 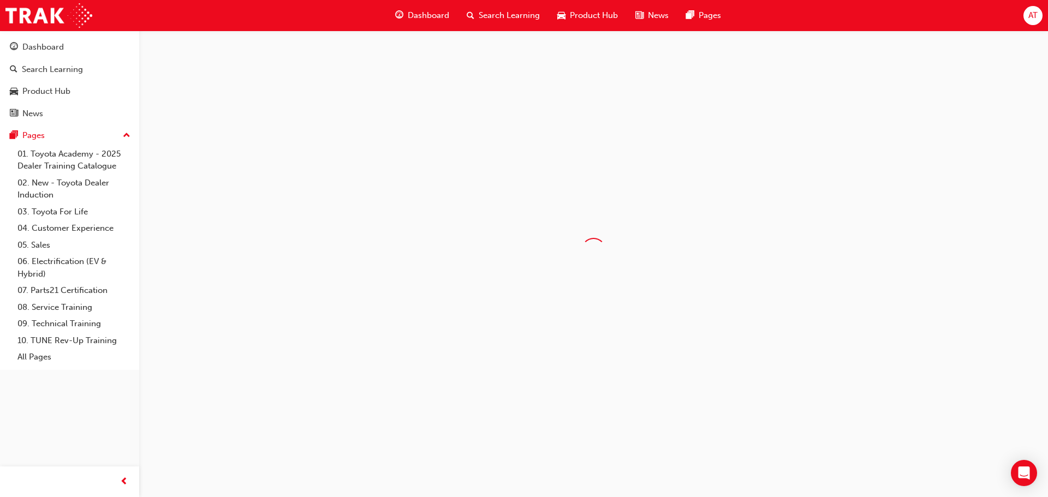 What do you see at coordinates (49, 15) in the screenshot?
I see `a: Trak` at bounding box center [49, 15].